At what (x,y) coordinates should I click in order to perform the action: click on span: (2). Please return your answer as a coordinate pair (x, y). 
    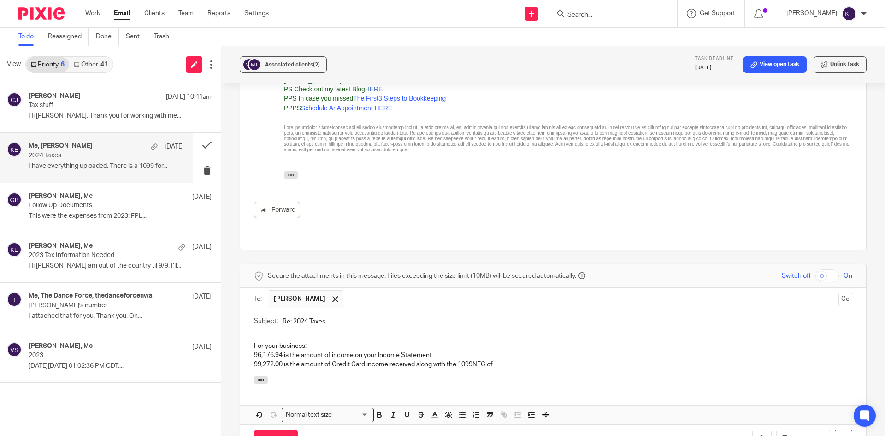
    Looking at the image, I should click on (316, 65).